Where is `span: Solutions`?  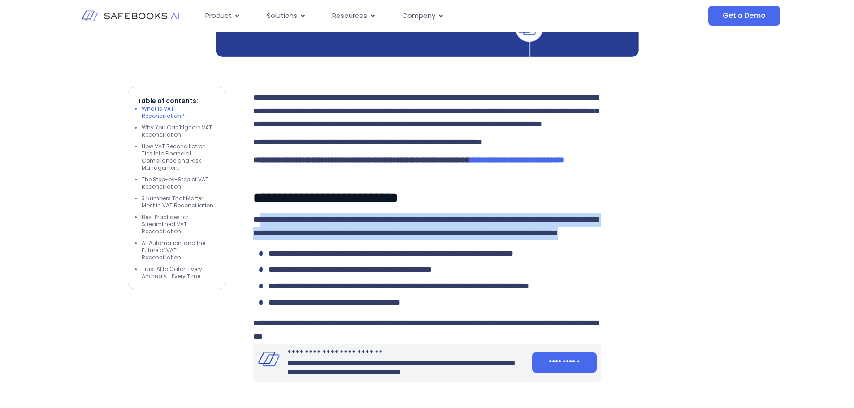
span: Solutions is located at coordinates (282, 16).